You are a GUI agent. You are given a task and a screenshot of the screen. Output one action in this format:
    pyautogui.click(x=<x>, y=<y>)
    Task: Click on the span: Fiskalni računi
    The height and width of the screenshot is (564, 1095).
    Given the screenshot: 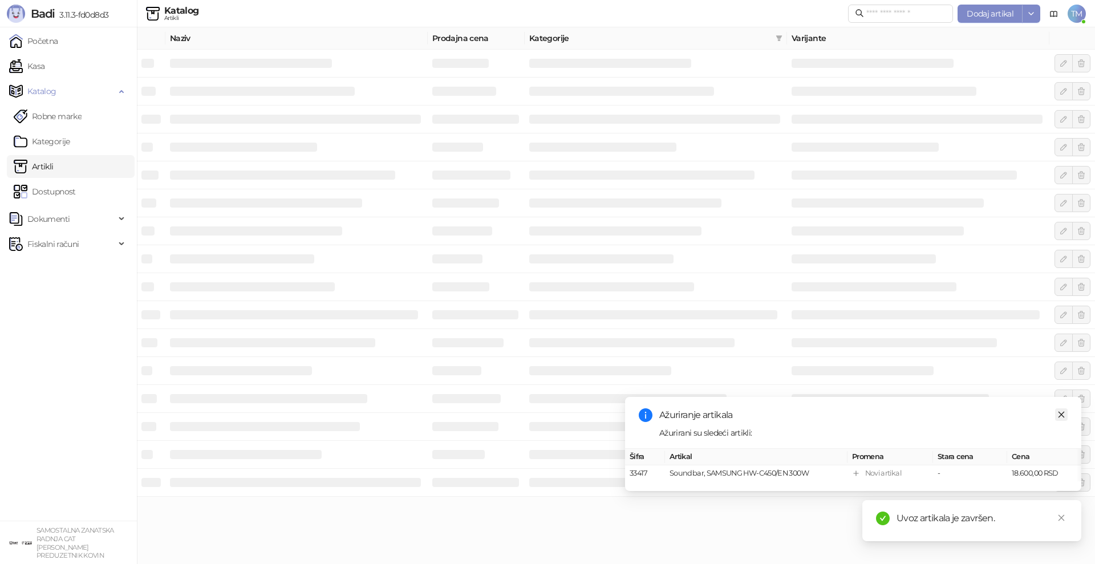 What is the action you would take?
    pyautogui.click(x=53, y=244)
    